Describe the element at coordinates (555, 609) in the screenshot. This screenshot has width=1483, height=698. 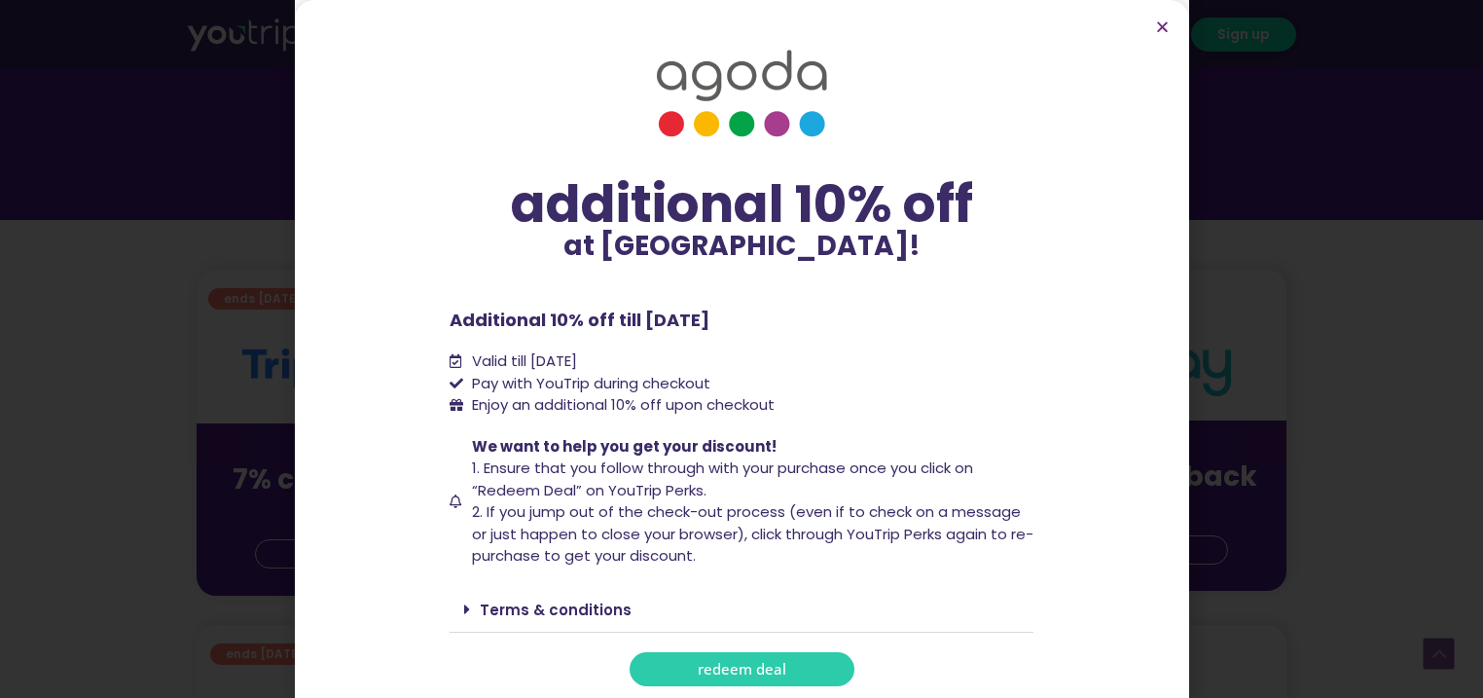
I see `a: Terms & conditions` at that location.